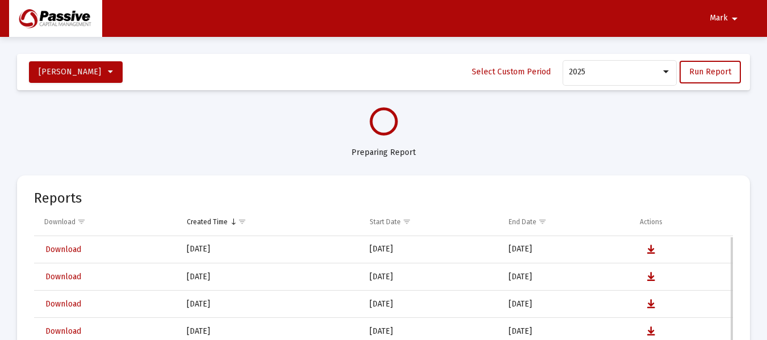 The image size is (767, 340). Describe the element at coordinates (385, 222) in the screenshot. I see `div: Start Date` at that location.